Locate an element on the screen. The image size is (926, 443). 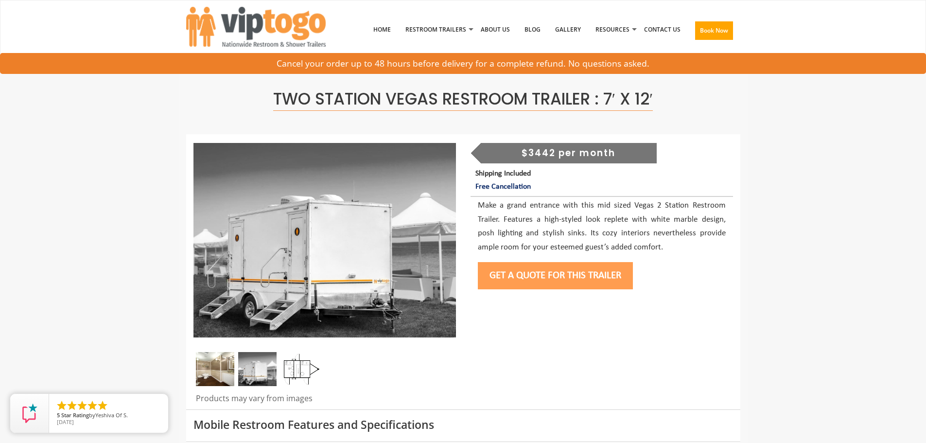
a: Contact Us is located at coordinates (662, 30).